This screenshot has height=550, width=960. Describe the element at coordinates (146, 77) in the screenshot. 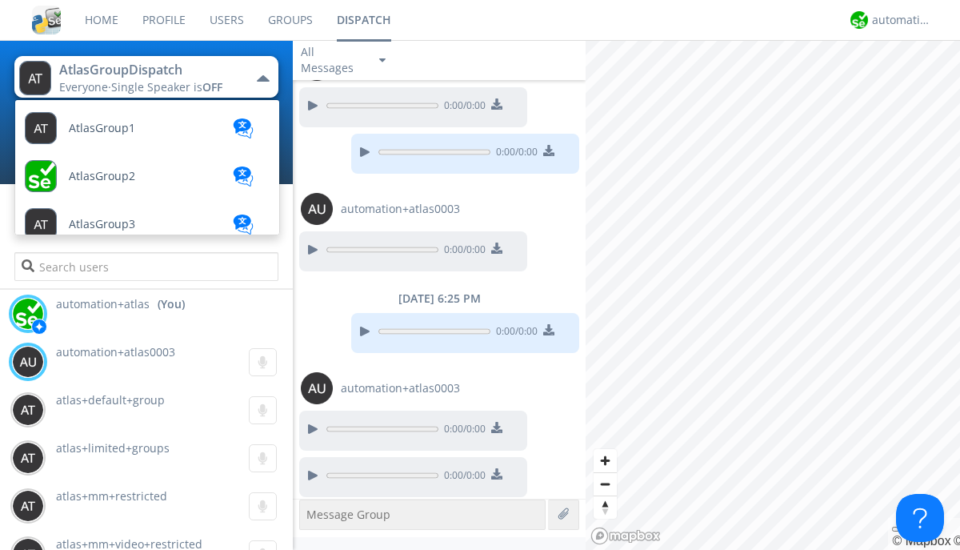

I see `button: AtlasGroupDispatchEveryone·Single Speaker isOFF` at that location.